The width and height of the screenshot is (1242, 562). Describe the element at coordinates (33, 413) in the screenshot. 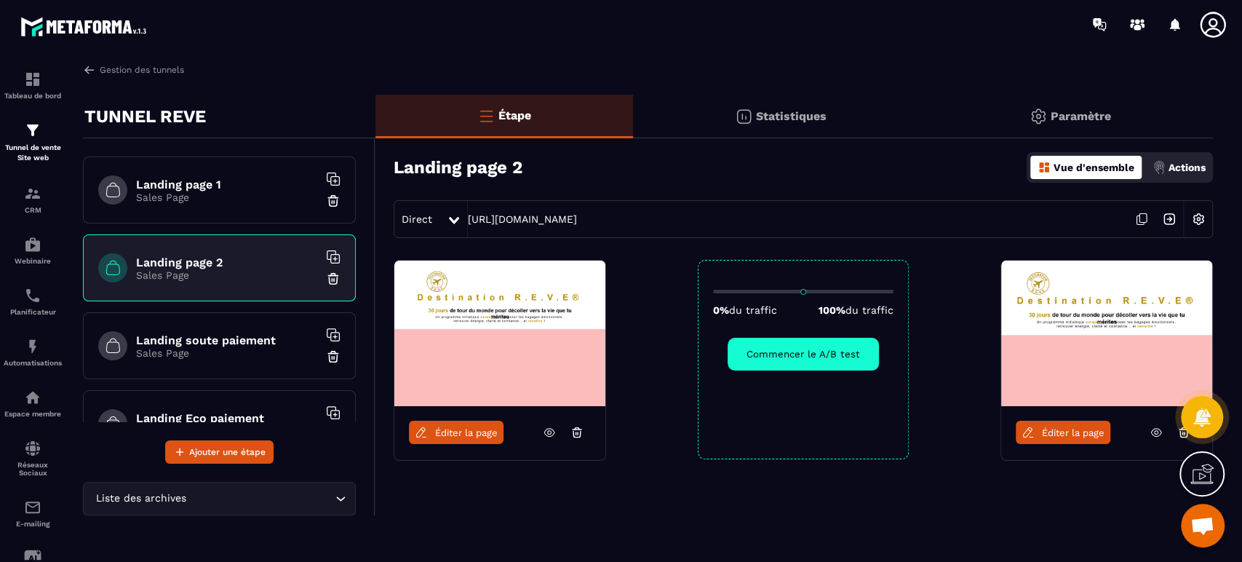

I see `p: Espace membre` at that location.